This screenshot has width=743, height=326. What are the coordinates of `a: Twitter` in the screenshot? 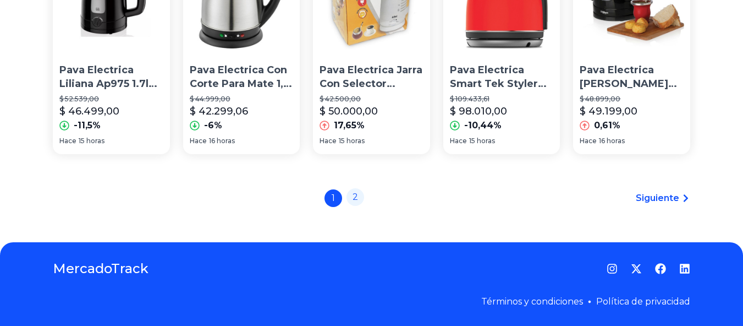 It's located at (636, 268).